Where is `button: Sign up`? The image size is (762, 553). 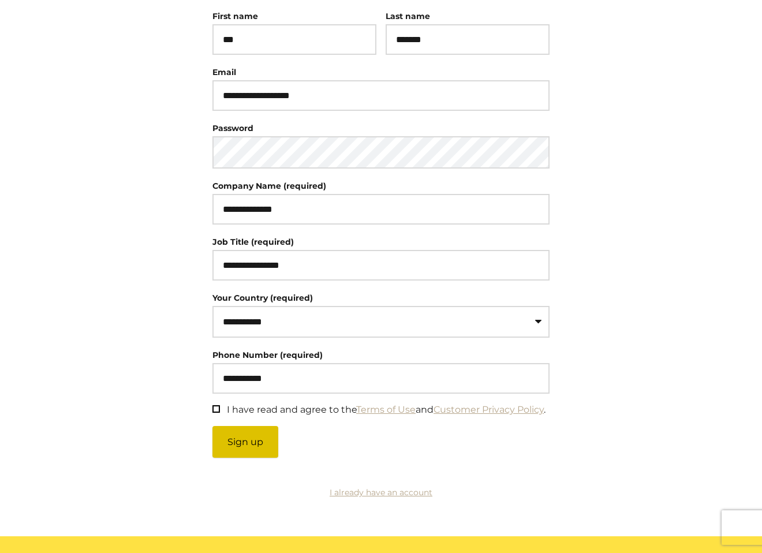 button: Sign up is located at coordinates (245, 441).